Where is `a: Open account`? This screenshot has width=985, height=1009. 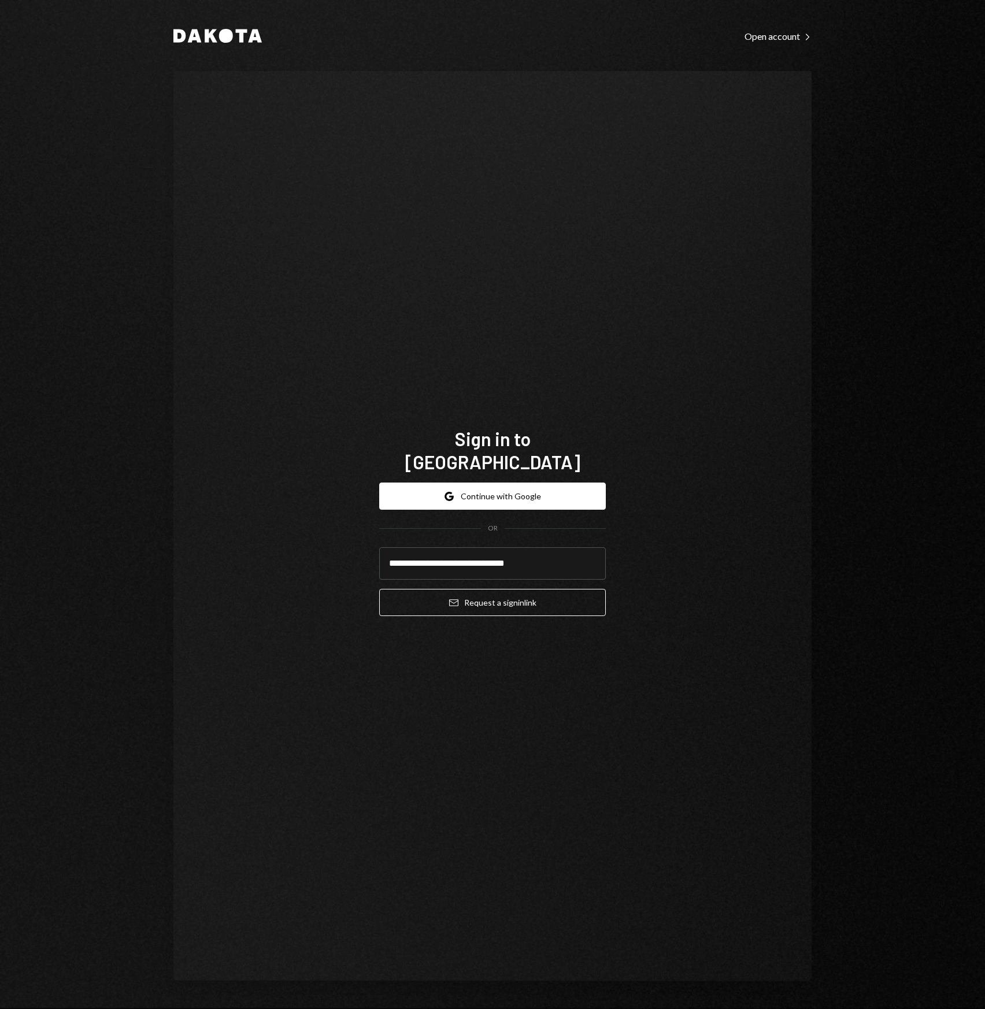 a: Open account is located at coordinates (778, 36).